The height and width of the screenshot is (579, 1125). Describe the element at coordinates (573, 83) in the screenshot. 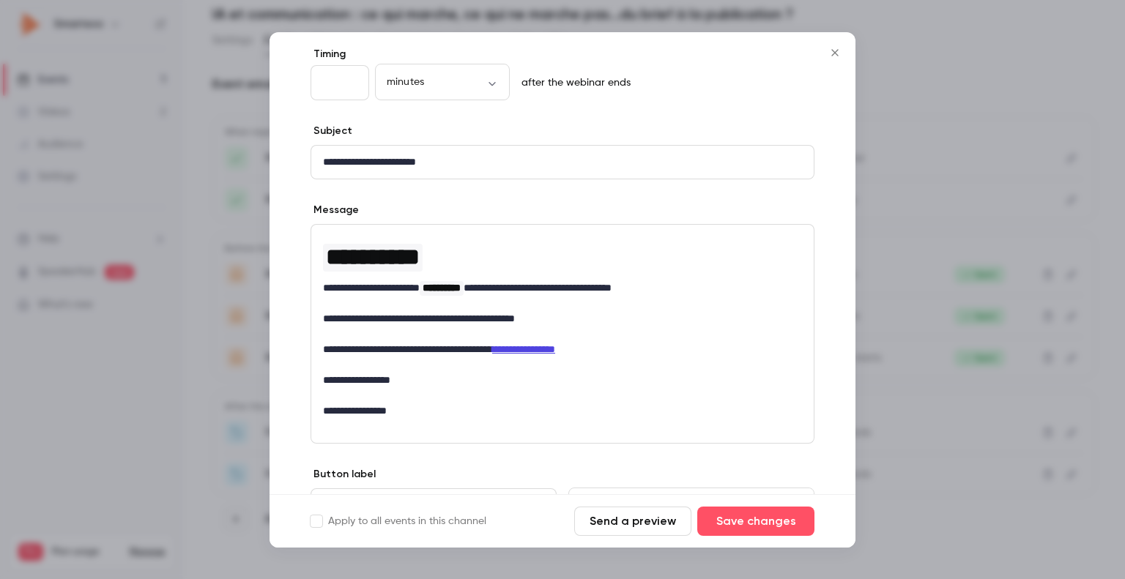

I see `p: after the webinar ends` at that location.